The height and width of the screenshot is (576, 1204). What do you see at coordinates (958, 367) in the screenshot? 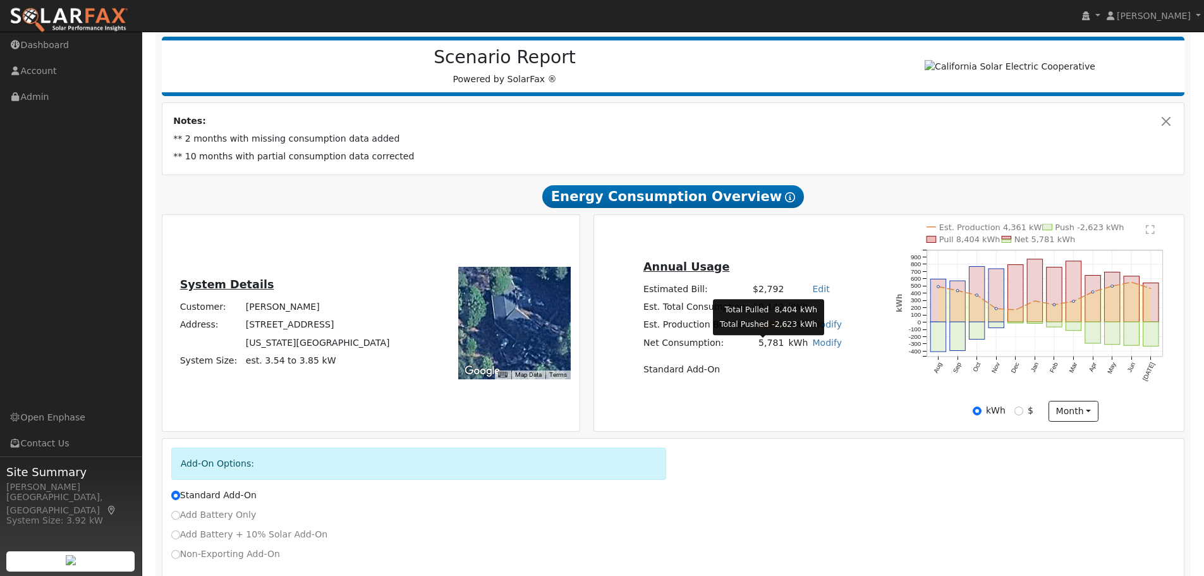
I see `text: Sep` at bounding box center [958, 367].